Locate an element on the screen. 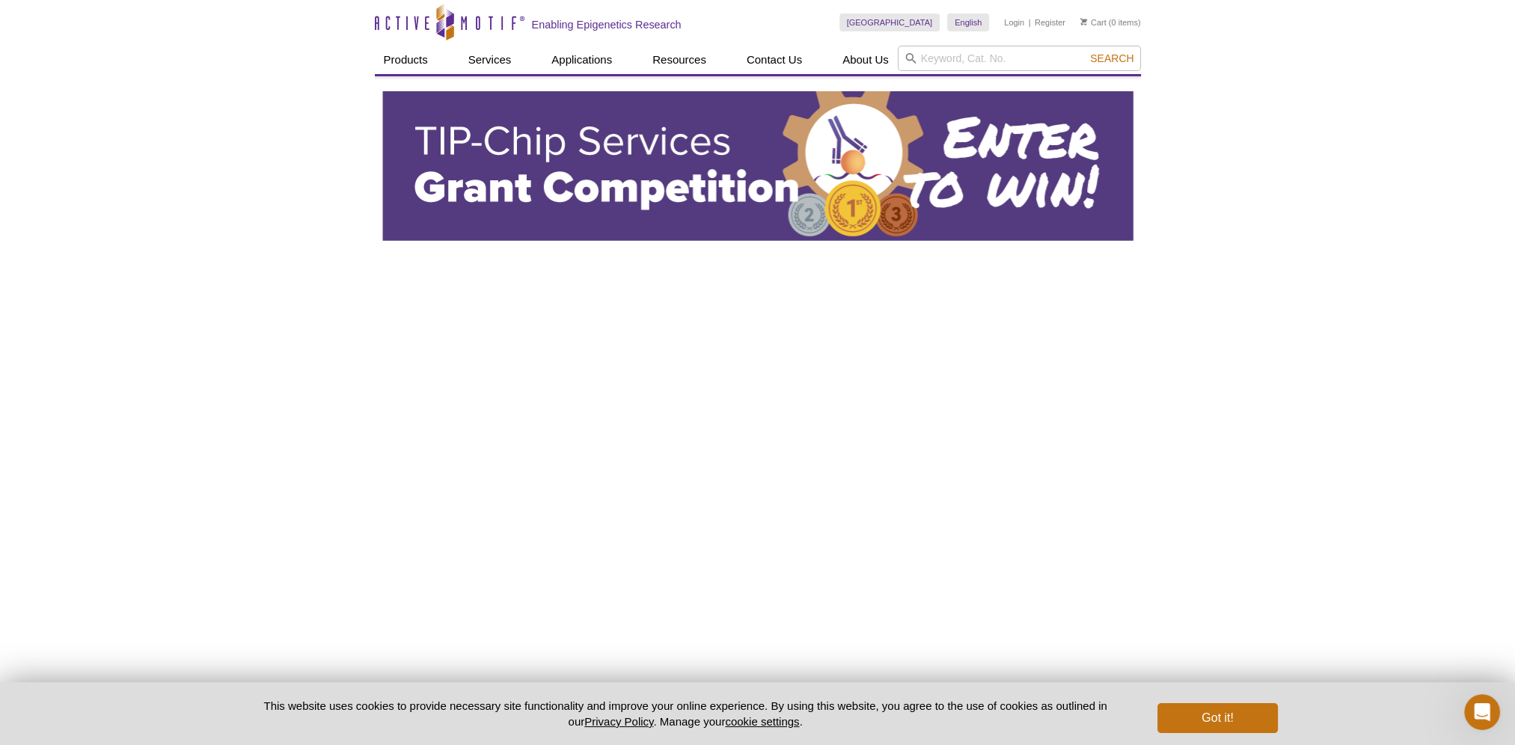  a: About Us is located at coordinates (866, 60).